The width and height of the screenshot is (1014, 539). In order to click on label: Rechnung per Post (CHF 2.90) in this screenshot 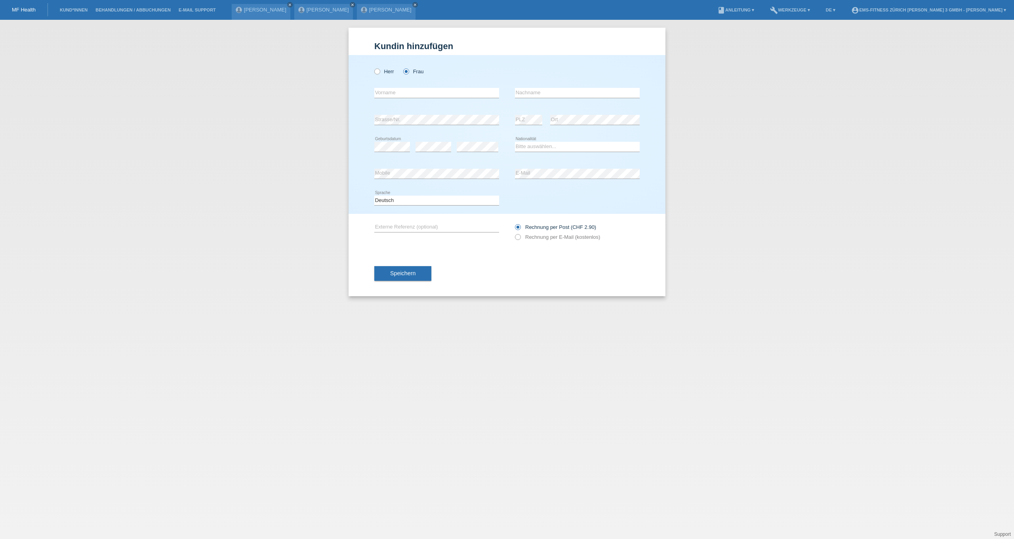, I will do `click(555, 227)`.